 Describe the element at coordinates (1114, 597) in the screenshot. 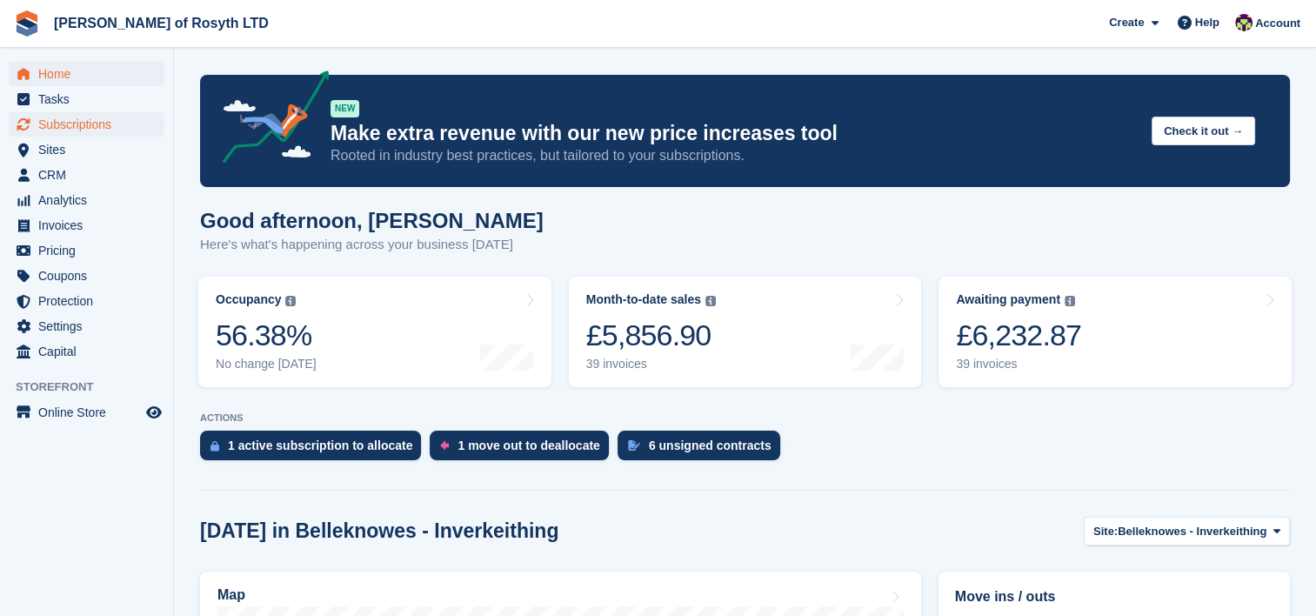

I see `h2: Move ins / outs` at that location.